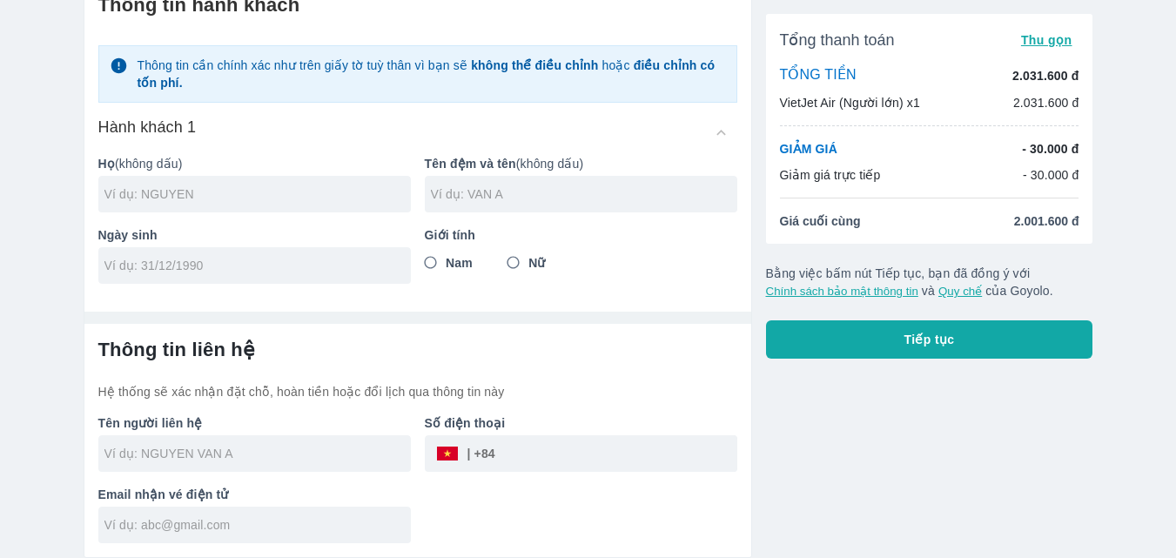 The height and width of the screenshot is (558, 1176). What do you see at coordinates (808, 149) in the screenshot?
I see `p: GIẢM GIÁ` at bounding box center [808, 149].